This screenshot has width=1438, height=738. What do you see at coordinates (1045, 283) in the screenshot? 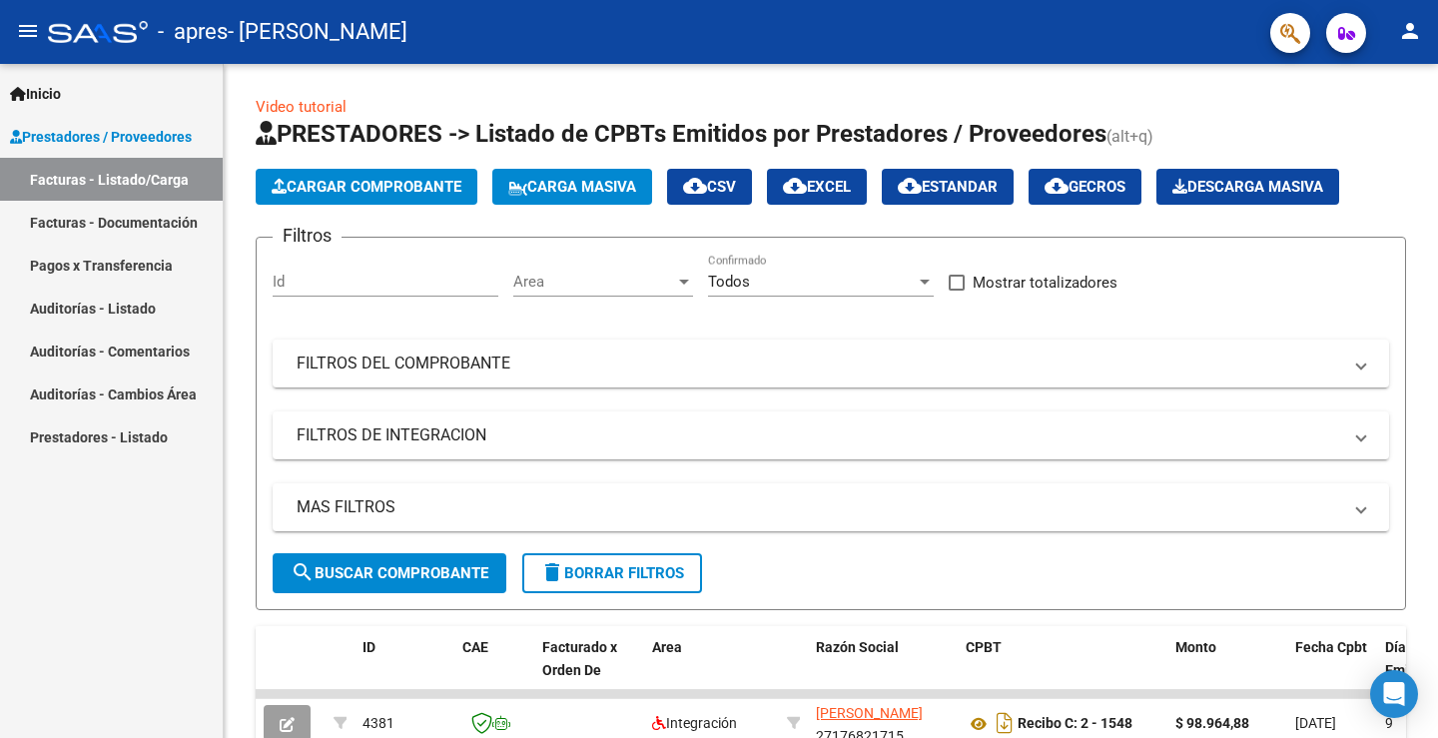
I see `span: Mostrar totalizadores` at bounding box center [1045, 283].